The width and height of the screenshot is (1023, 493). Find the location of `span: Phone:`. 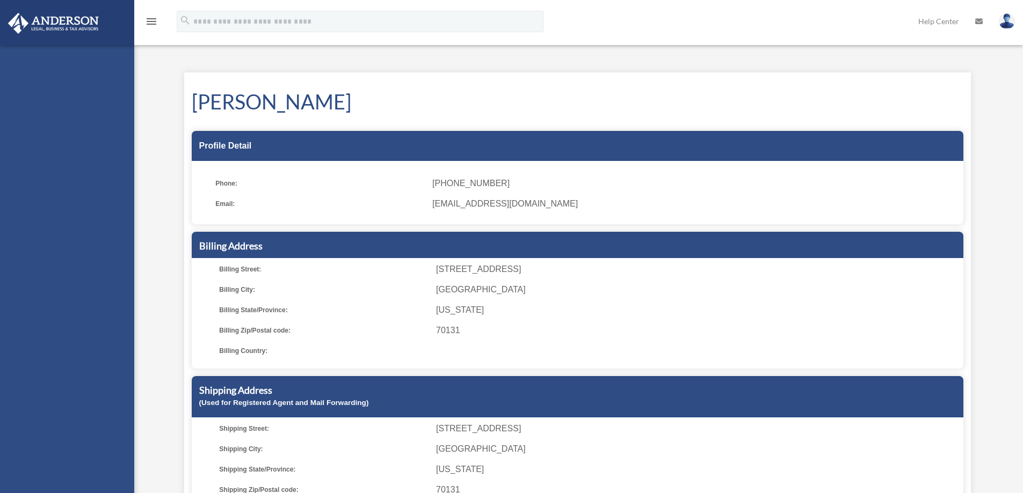

span: Phone: is located at coordinates (320, 184).